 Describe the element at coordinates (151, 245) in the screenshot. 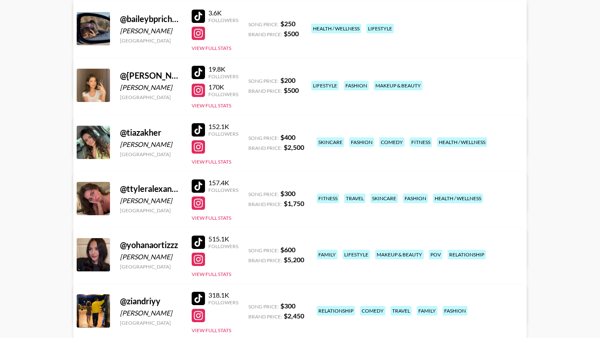

I see `div: @ yohanaortizzz` at that location.